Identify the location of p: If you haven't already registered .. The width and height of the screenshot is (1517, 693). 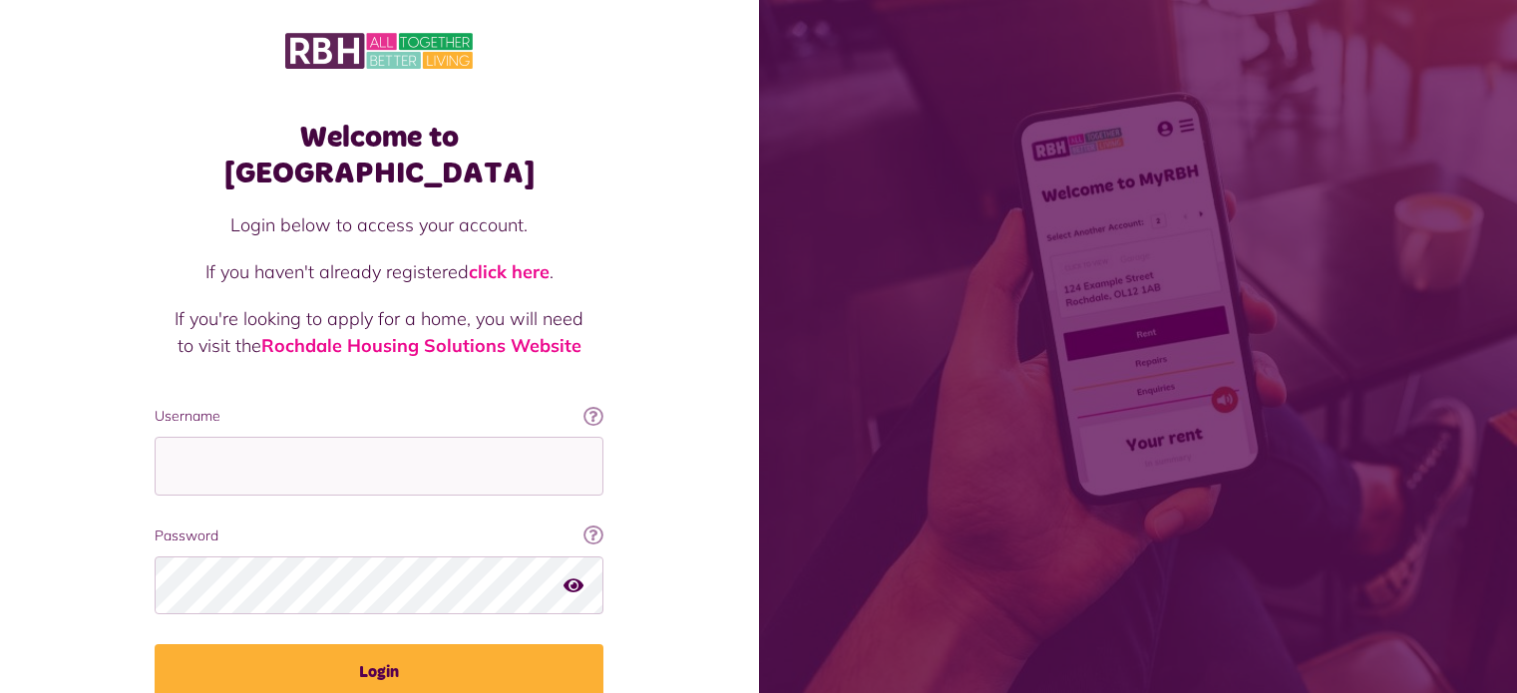
(379, 271).